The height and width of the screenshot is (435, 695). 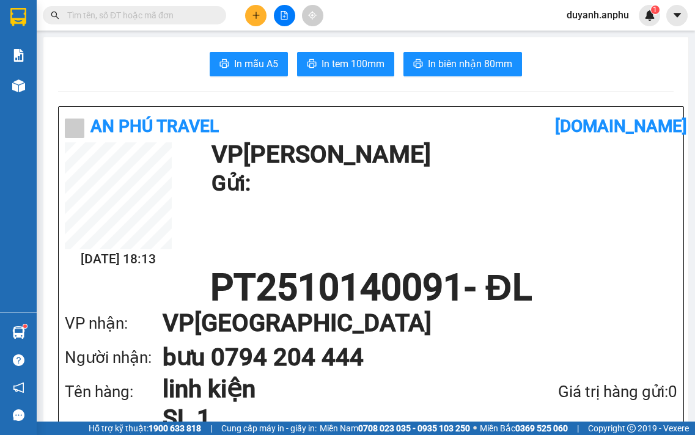 What do you see at coordinates (18, 17) in the screenshot?
I see `img: logo-vxr` at bounding box center [18, 17].